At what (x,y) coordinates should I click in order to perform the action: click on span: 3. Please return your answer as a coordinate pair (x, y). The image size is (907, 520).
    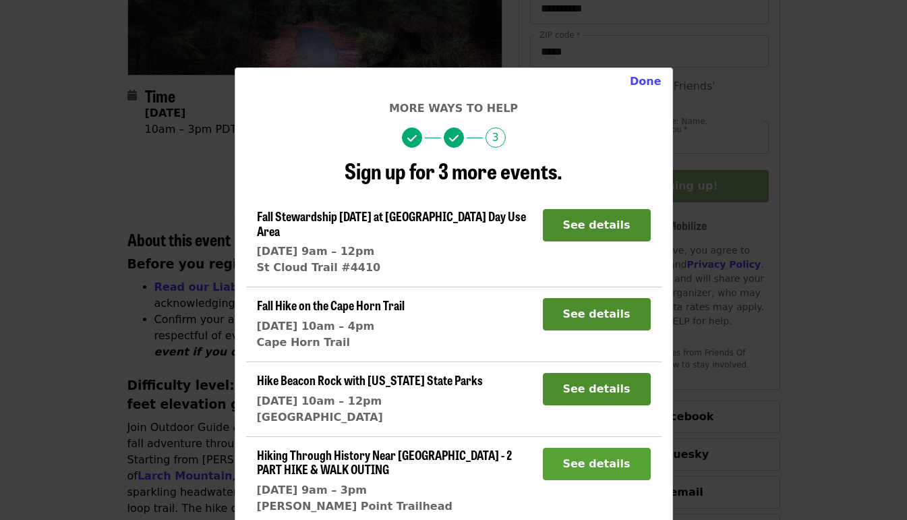
    Looking at the image, I should click on (496, 138).